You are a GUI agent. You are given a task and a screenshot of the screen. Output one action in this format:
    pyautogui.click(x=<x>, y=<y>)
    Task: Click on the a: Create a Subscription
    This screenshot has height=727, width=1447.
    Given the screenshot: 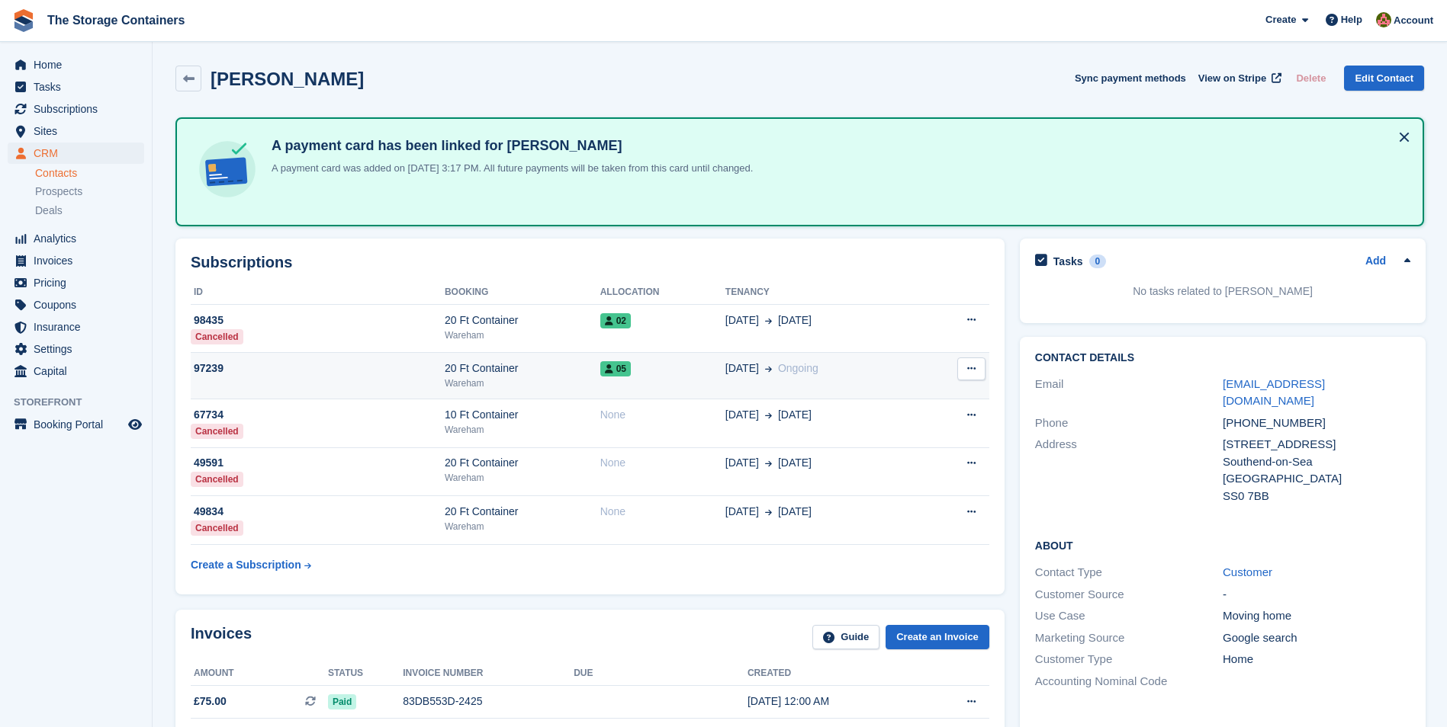 What is the action you would take?
    pyautogui.click(x=251, y=565)
    